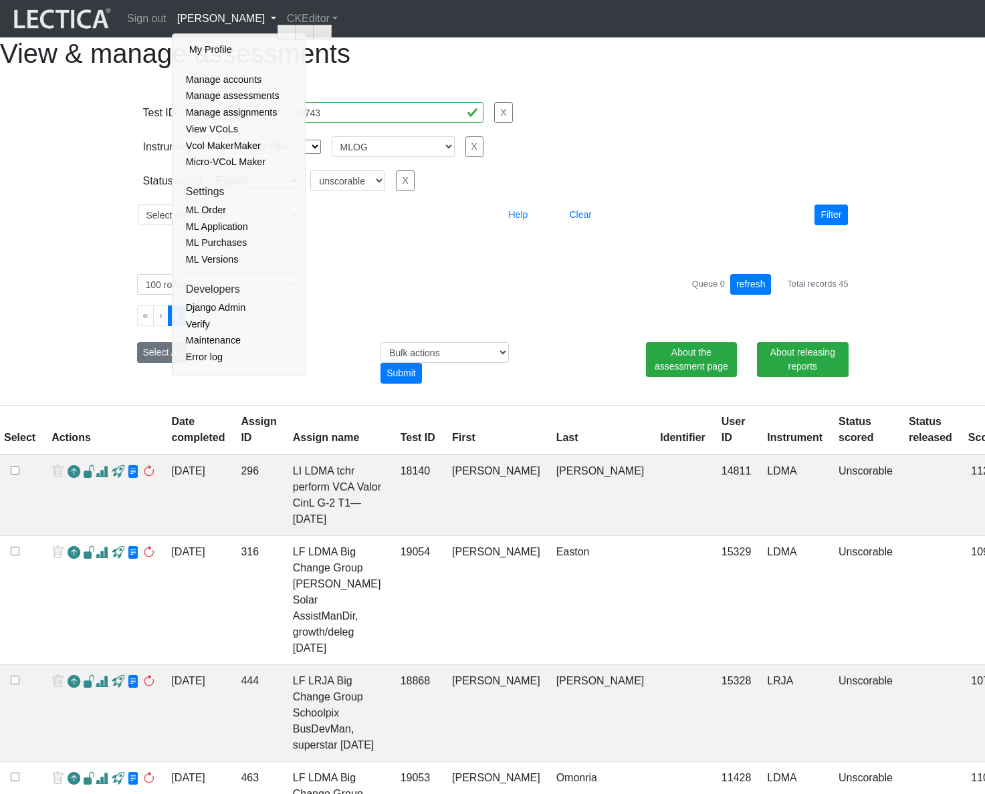 Image resolution: width=985 pixels, height=794 pixels. Describe the element at coordinates (770, 284) in the screenshot. I see `div: Queue 0 Total records 45` at that location.